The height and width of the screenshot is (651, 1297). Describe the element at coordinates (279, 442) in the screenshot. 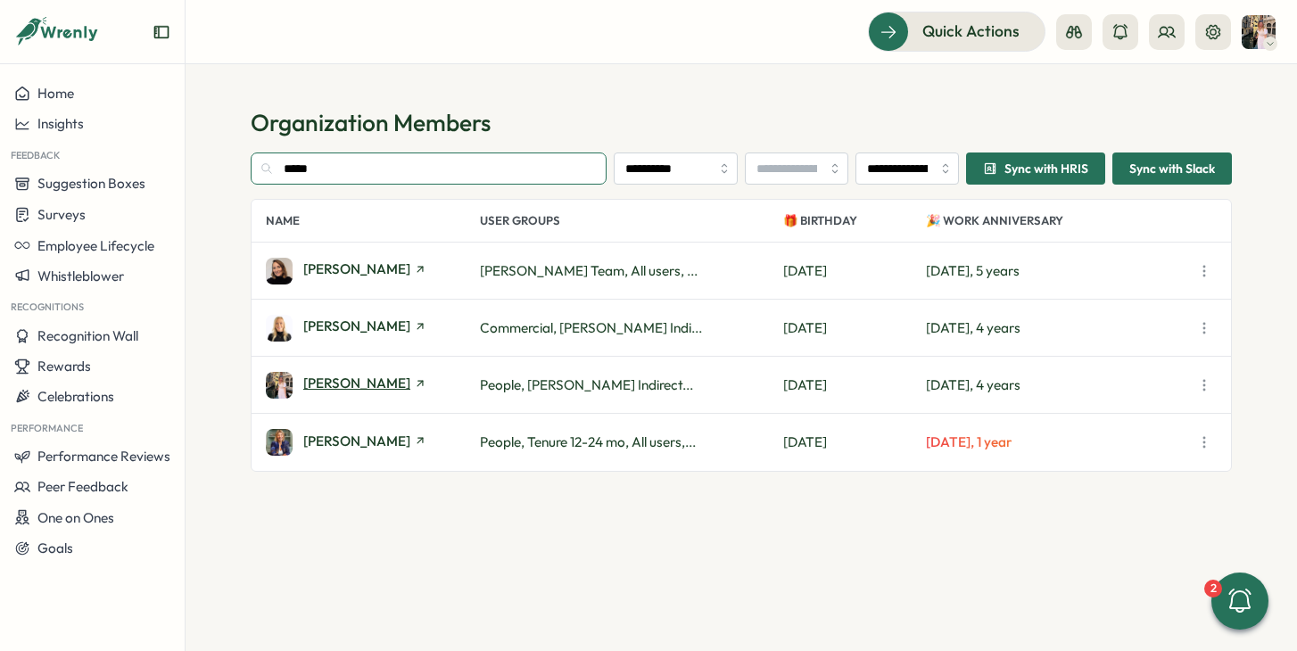

I see `img: Hanna Smith` at that location.